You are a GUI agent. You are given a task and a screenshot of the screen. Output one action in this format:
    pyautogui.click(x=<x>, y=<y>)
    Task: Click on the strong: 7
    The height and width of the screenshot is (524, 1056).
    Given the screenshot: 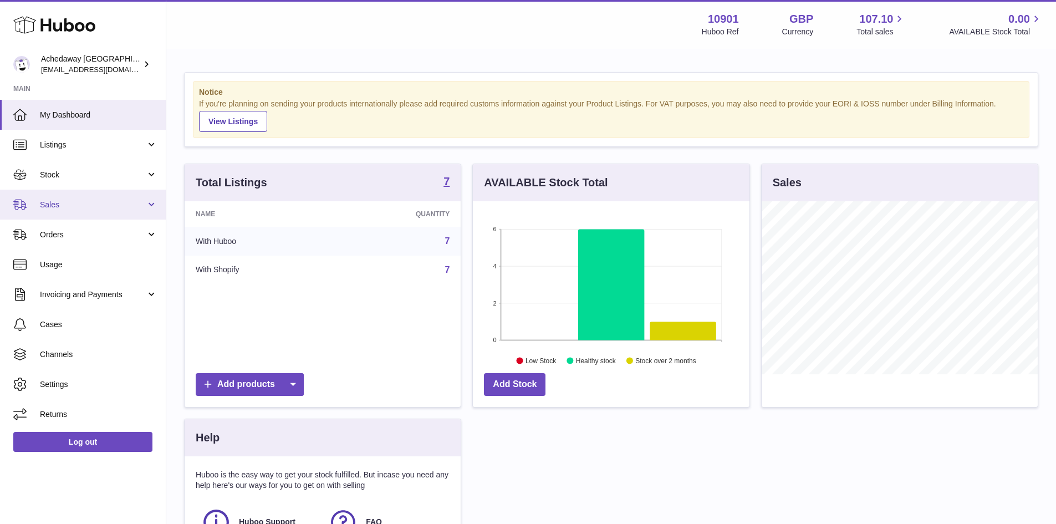 What is the action you would take?
    pyautogui.click(x=446, y=181)
    